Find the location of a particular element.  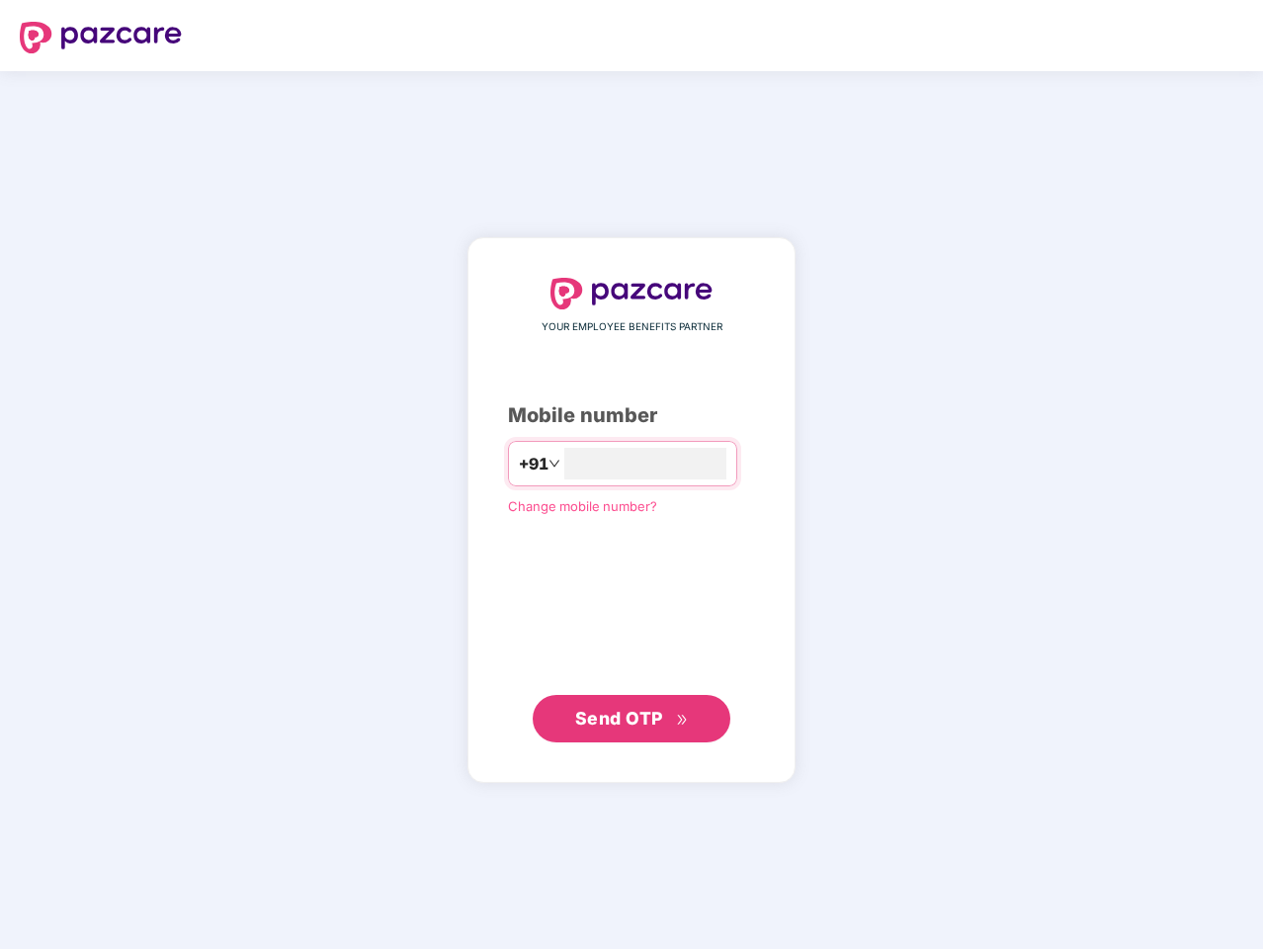

span: double-right is located at coordinates (682, 720).